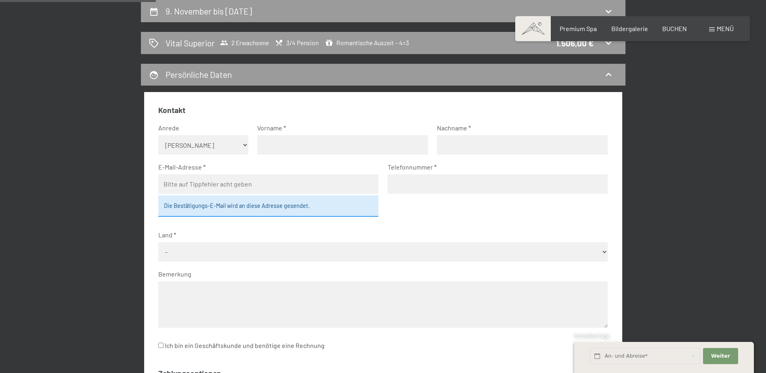 The width and height of the screenshot is (766, 373). Describe the element at coordinates (200, 128) in the screenshot. I see `label: Anrede` at that location.